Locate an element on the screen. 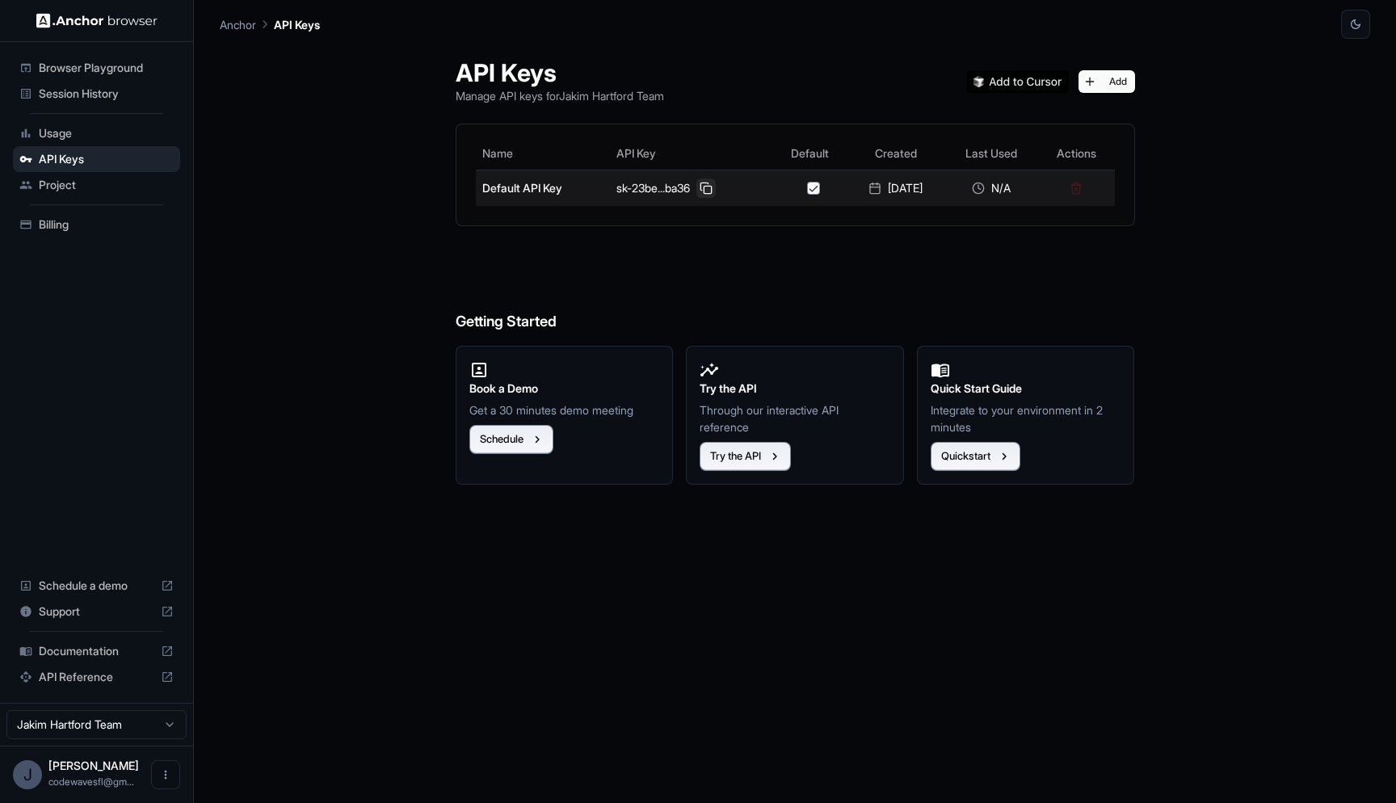  span: Billing is located at coordinates (106, 225).